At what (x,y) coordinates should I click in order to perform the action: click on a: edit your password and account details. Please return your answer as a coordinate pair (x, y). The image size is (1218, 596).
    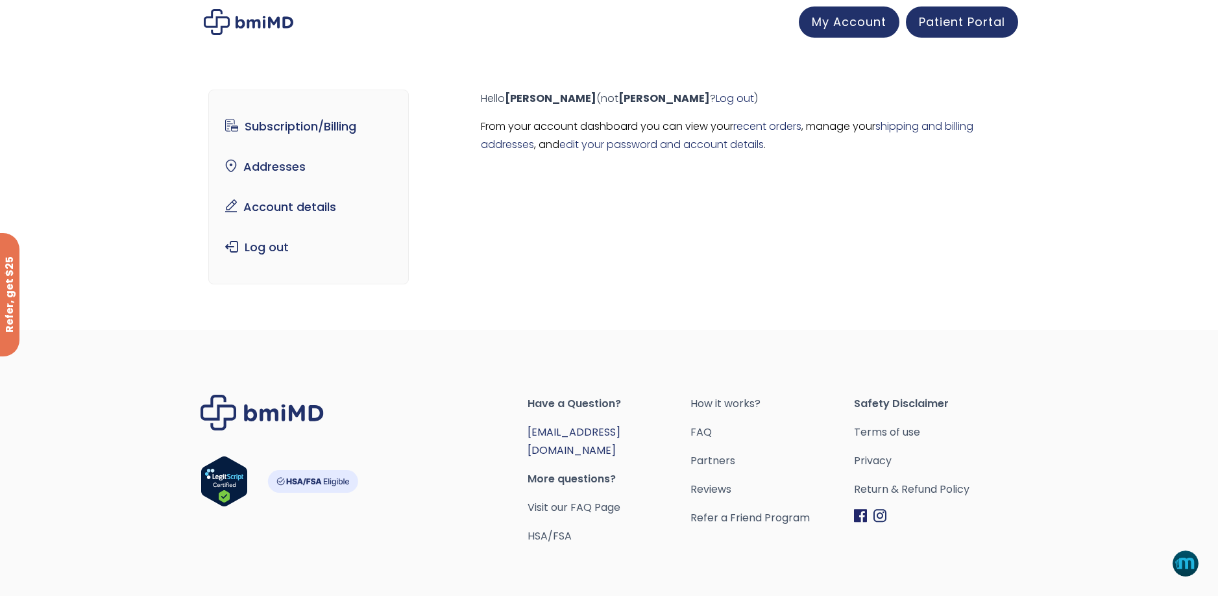
    Looking at the image, I should click on (661, 144).